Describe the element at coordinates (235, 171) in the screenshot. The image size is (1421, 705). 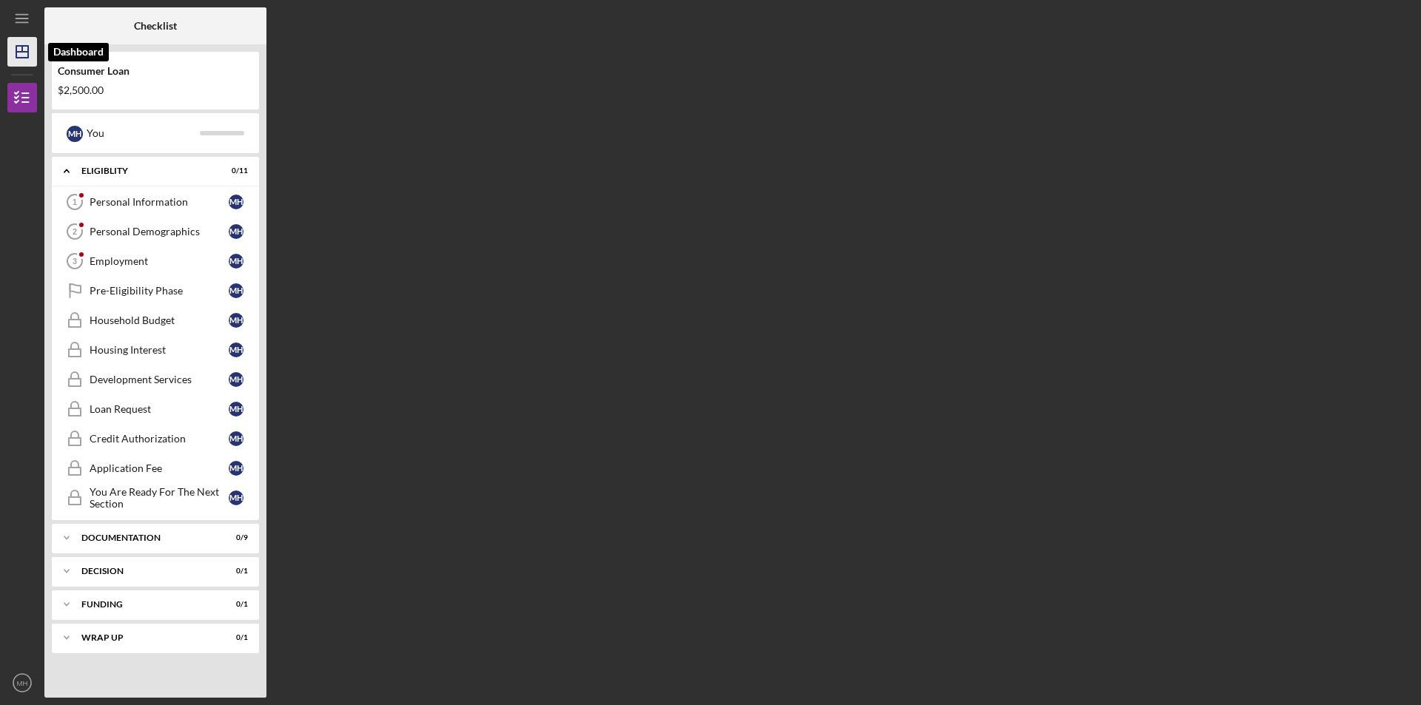
I see `div: 0 / 11` at that location.